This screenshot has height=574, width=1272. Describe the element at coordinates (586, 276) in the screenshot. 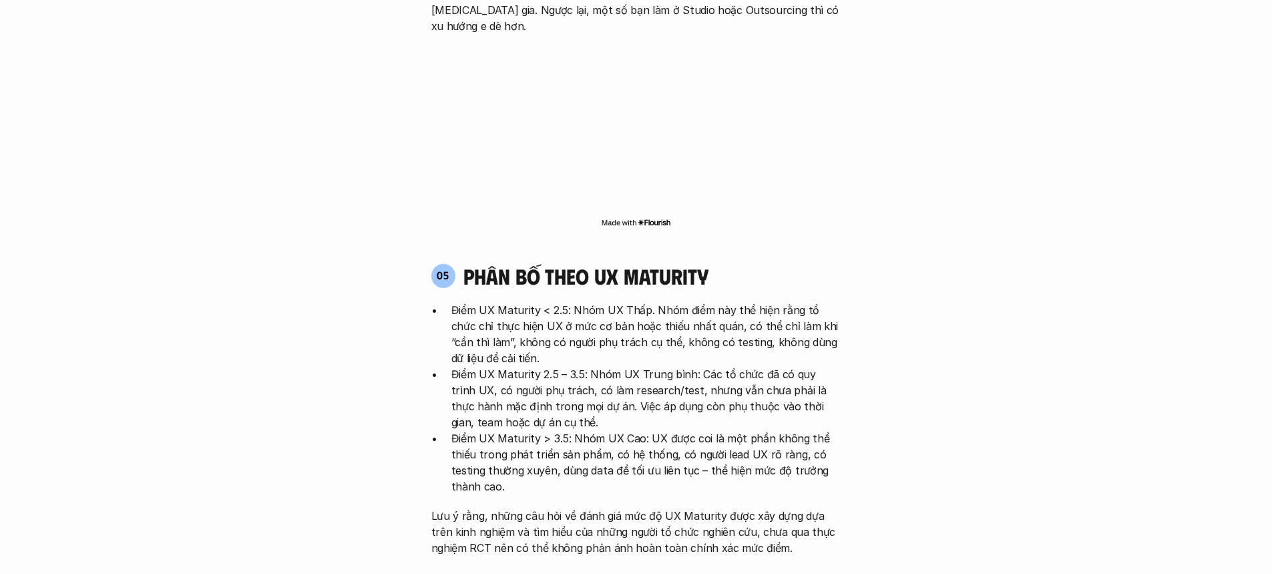

I see `h4: phân bố theo ux maturity` at that location.